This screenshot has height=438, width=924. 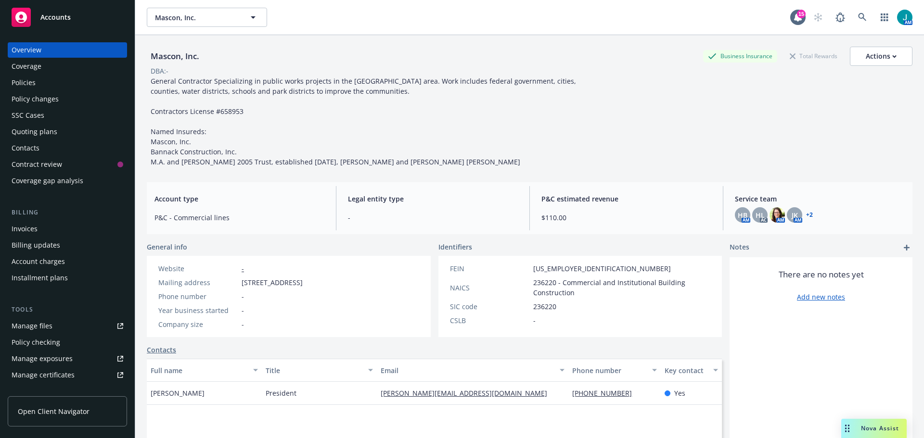 What do you see at coordinates (840, 17) in the screenshot?
I see `a: Report a Bug` at bounding box center [840, 17].